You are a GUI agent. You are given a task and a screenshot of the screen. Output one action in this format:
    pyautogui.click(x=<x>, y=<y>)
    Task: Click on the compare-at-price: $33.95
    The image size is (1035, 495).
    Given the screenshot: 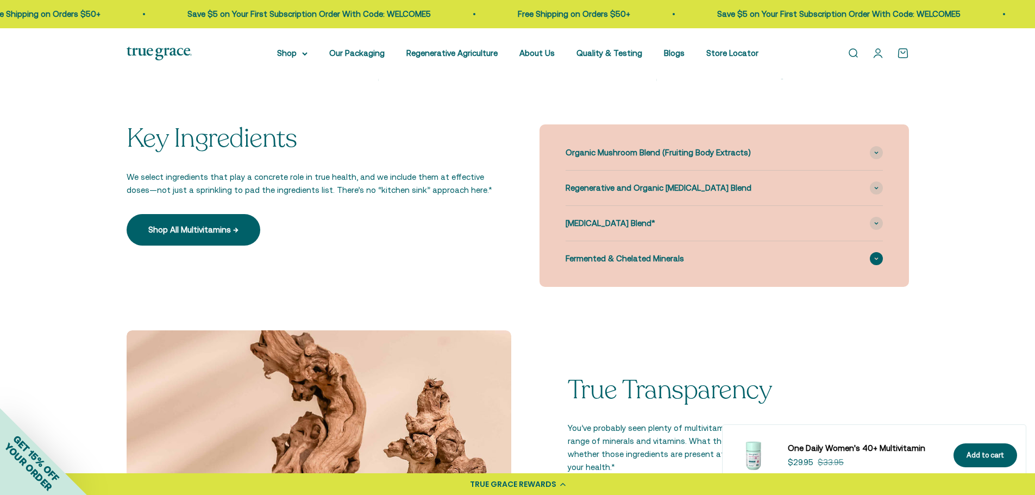 What is the action you would take?
    pyautogui.click(x=831, y=462)
    